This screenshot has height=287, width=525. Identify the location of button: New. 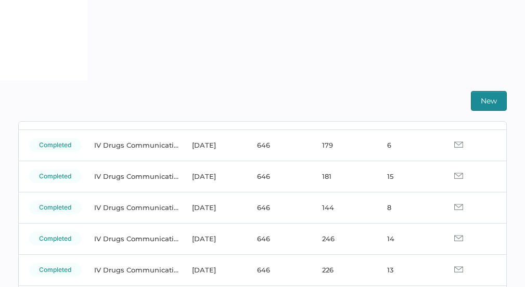
(489, 101).